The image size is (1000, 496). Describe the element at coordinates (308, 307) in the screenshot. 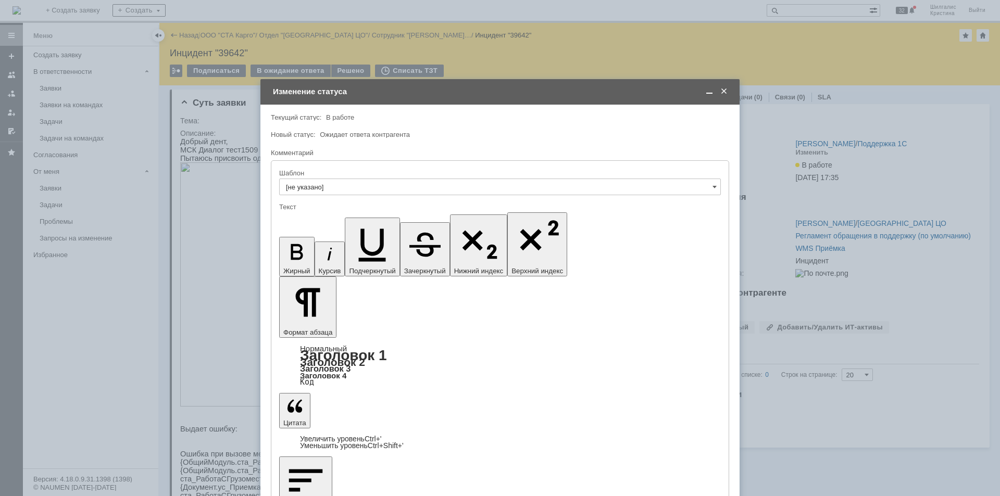

I see `button: Формат абзаца` at that location.